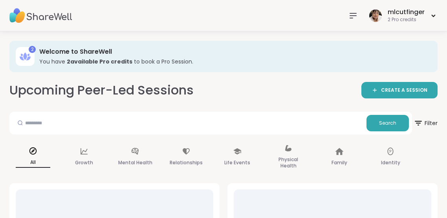 Image resolution: width=447 pixels, height=218 pixels. Describe the element at coordinates (41, 16) in the screenshot. I see `img: ShareWell Nav Logo` at that location.